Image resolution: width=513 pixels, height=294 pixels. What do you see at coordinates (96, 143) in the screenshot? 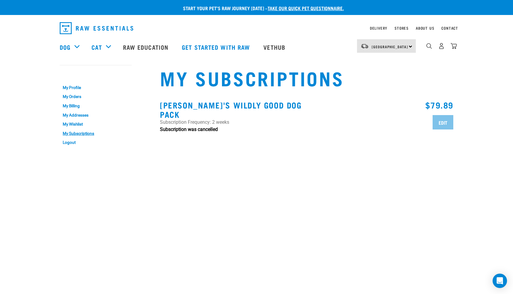
I see `a: Logout` at bounding box center [96, 143].